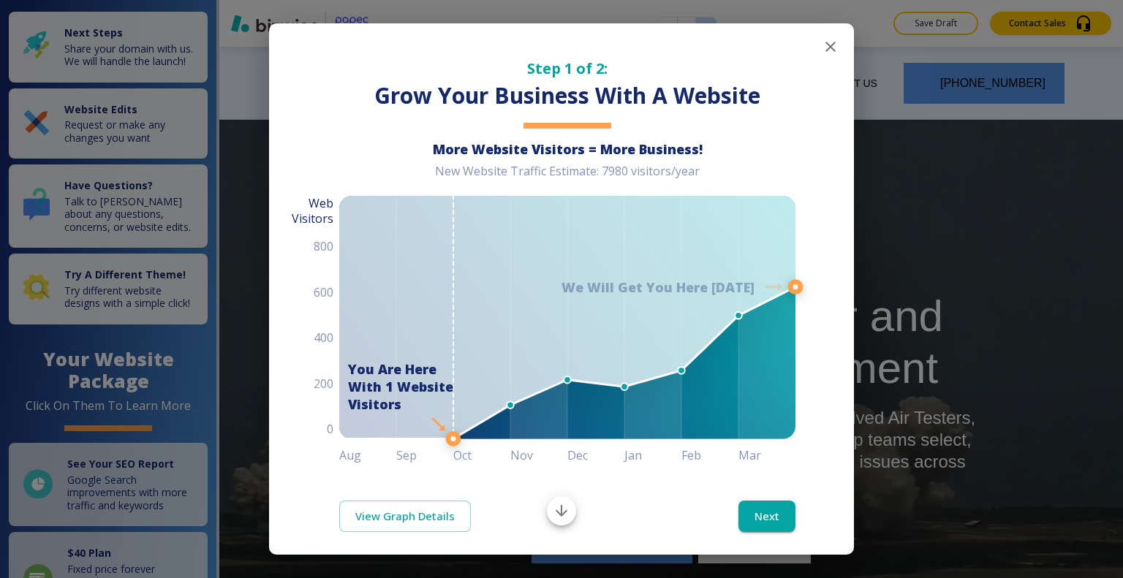 This screenshot has width=1123, height=578. Describe the element at coordinates (596, 456) in the screenshot. I see `h6: Dec` at that location.